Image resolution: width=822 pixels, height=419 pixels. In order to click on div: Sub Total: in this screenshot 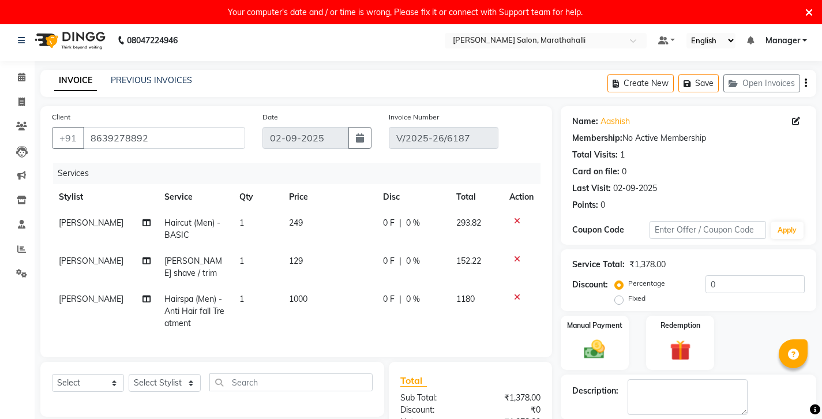, I will do `click(431, 398)`.